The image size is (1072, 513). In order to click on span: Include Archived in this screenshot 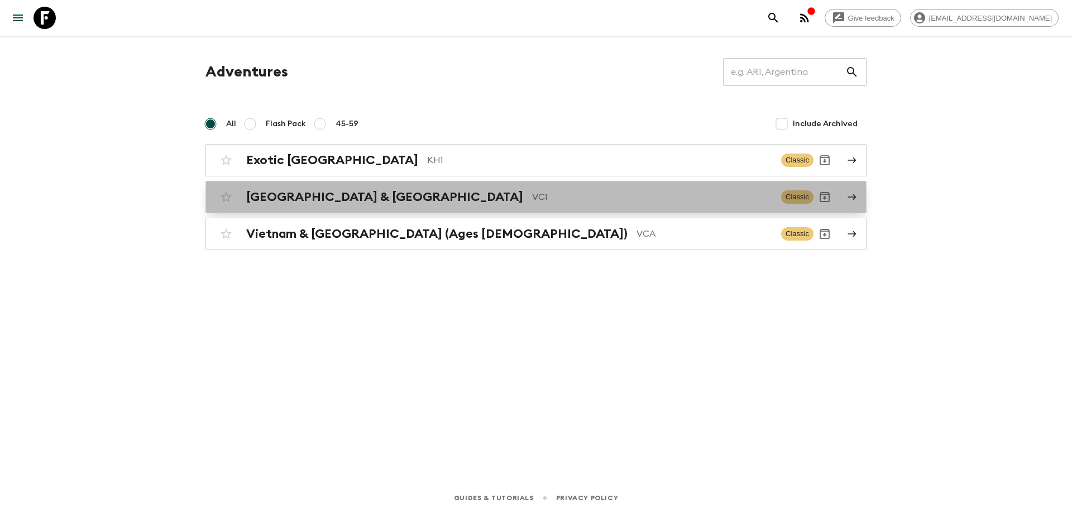, I will do `click(825, 124)`.